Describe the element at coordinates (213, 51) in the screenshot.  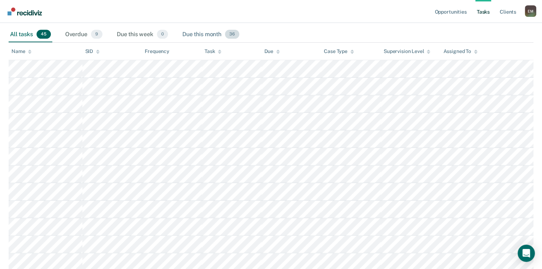
I see `div: Task` at that location.